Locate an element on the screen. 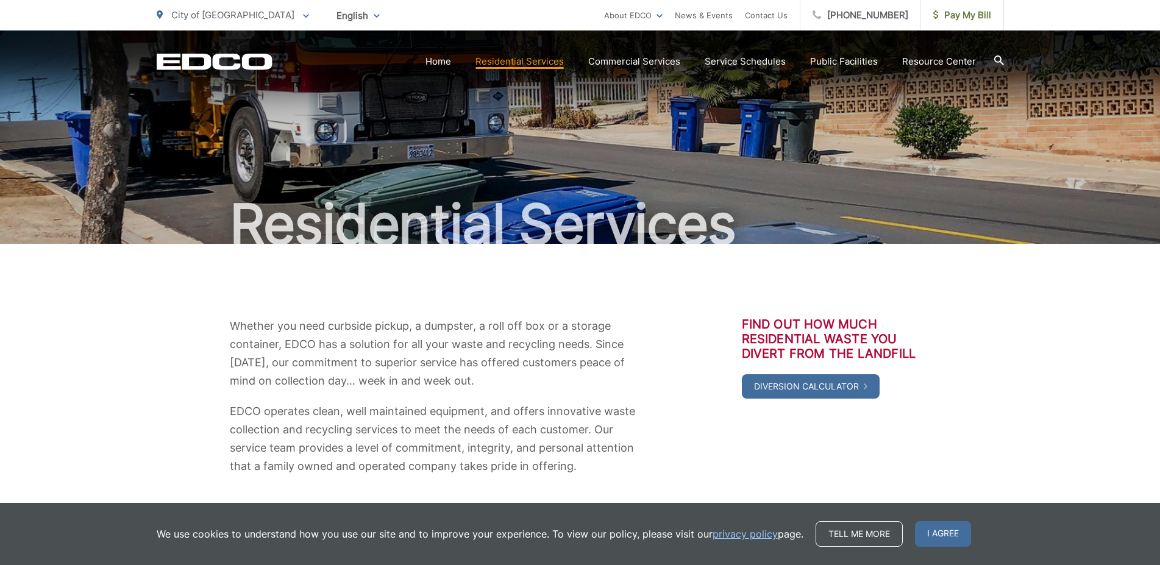 Image resolution: width=1160 pixels, height=565 pixels. a: Diversion Calculator is located at coordinates (810, 386).